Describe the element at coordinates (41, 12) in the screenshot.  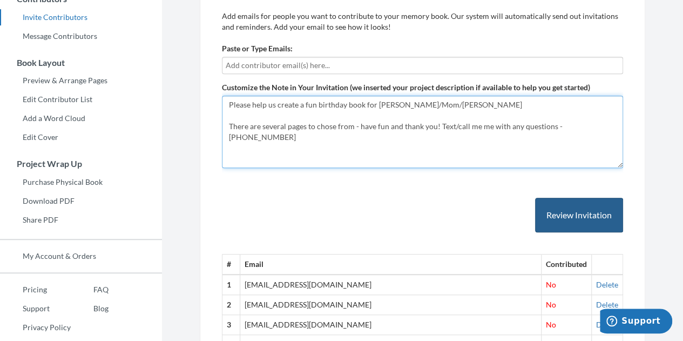
I see `span: Support` at that location.